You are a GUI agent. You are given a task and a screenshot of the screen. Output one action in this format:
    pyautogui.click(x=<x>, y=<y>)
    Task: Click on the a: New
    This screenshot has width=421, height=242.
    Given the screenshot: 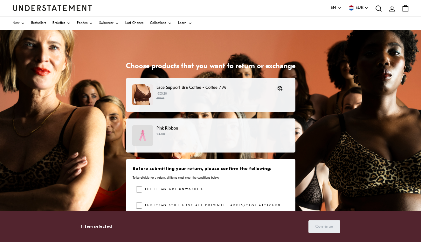 What is the action you would take?
    pyautogui.click(x=19, y=23)
    